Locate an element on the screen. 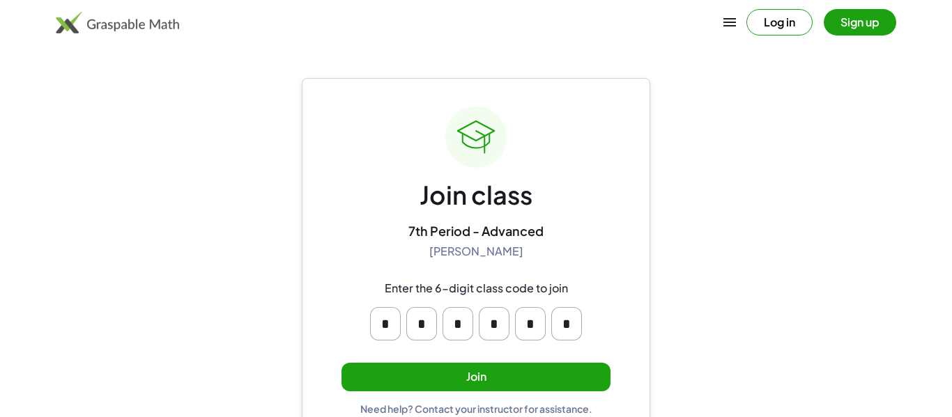  button: Join is located at coordinates (476, 377).